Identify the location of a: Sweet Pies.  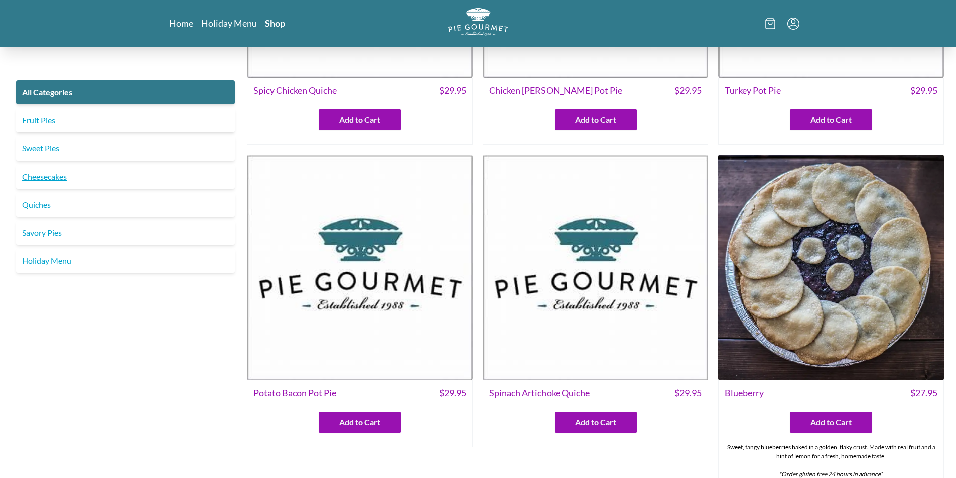
(125, 149).